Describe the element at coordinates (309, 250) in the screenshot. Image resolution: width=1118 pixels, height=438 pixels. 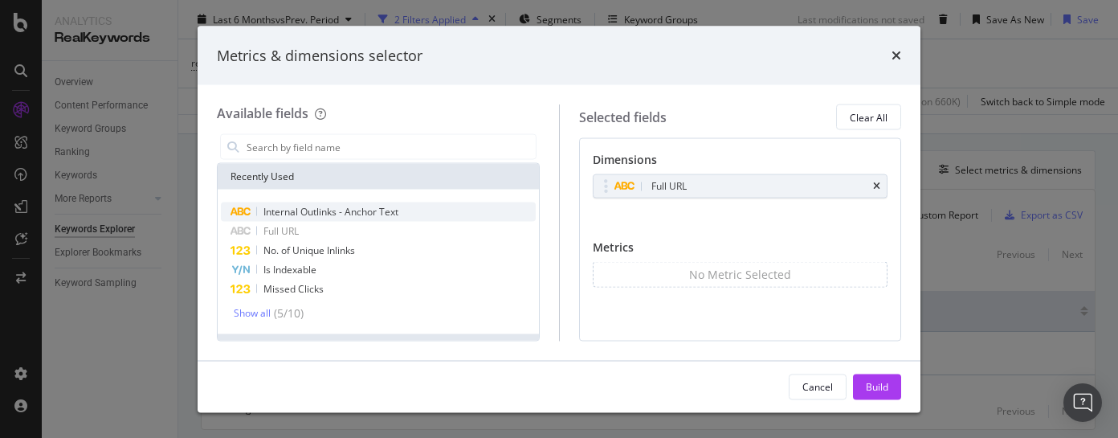
I see `span: No. of Unique Inlinks` at that location.